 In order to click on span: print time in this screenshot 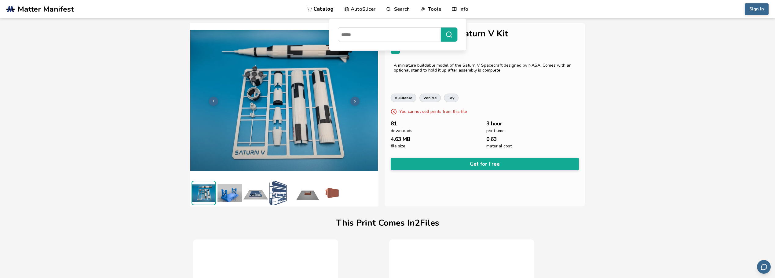, I will do `click(495, 131)`.